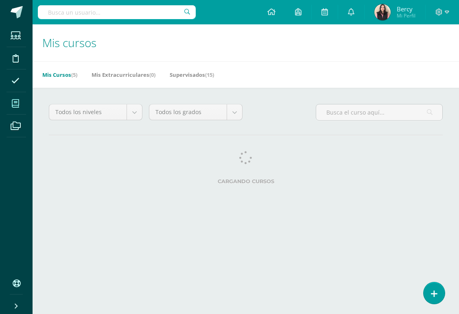 This screenshot has width=459, height=314. Describe the element at coordinates (152, 75) in the screenshot. I see `span: (0)` at that location.